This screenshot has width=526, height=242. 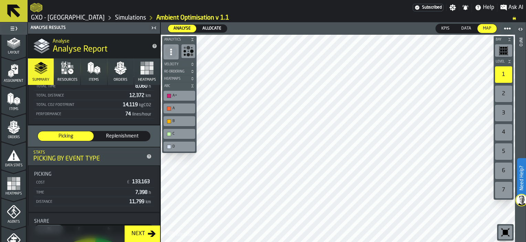 I want to click on span: Re-Ordering, so click(x=176, y=72).